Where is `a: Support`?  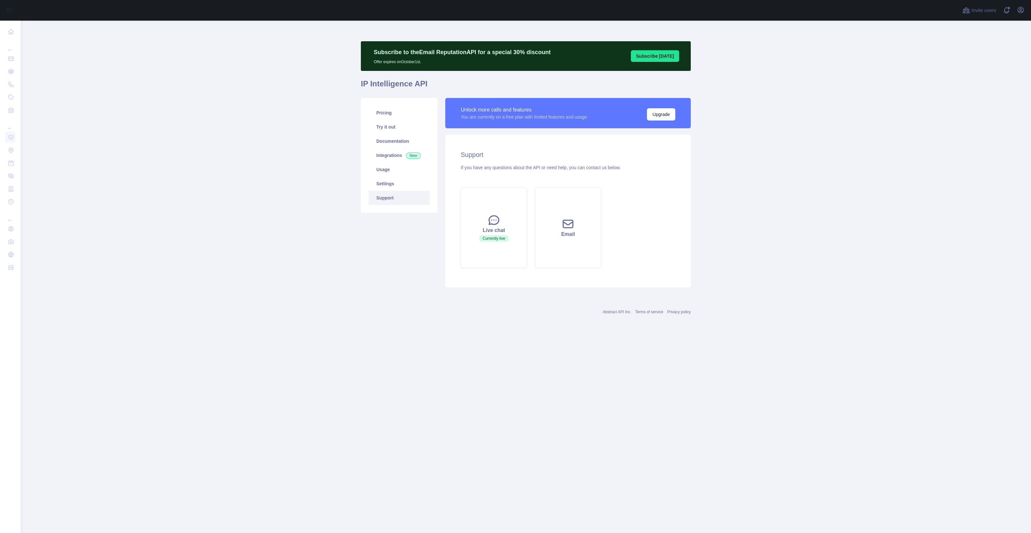
a: Support is located at coordinates (399, 198).